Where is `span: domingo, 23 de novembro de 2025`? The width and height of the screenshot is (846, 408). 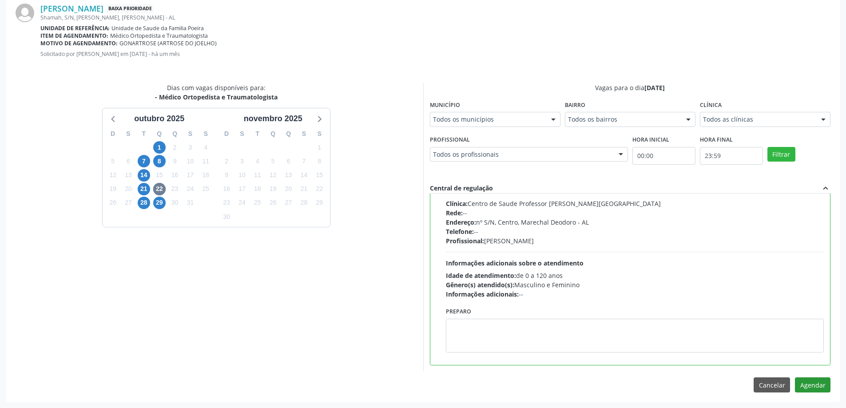 span: domingo, 23 de novembro de 2025 is located at coordinates (226, 203).